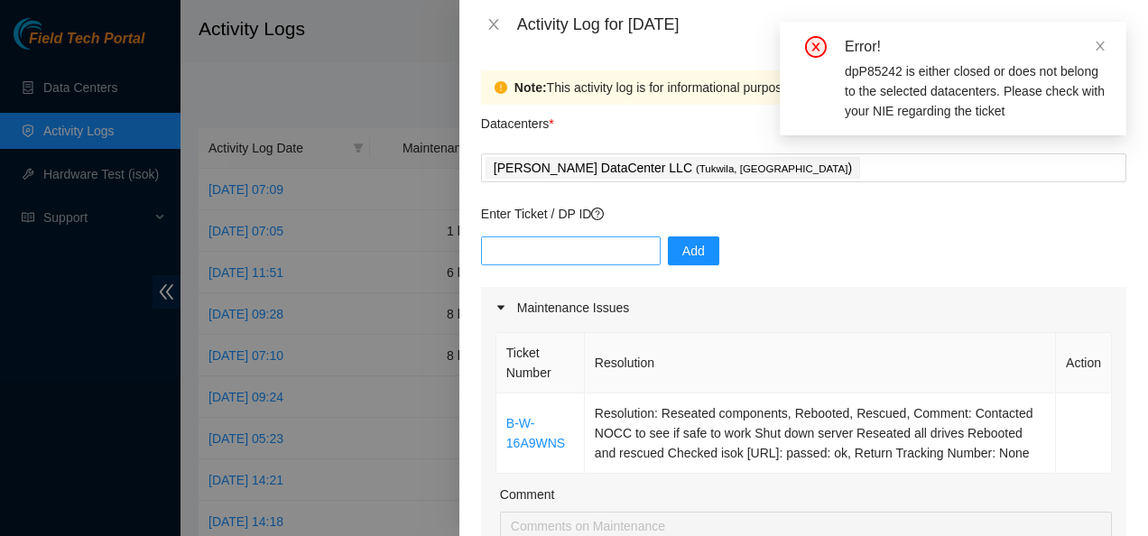 The image size is (1148, 536). Describe the element at coordinates (803, 308) in the screenshot. I see `div: Maintenance Issues` at that location.